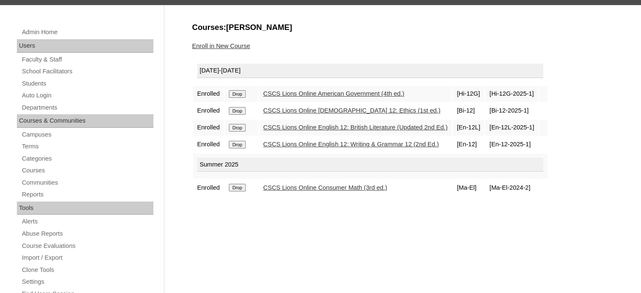 Image resolution: width=641 pixels, height=293 pixels. I want to click on td: [En-12L], so click(468, 128).